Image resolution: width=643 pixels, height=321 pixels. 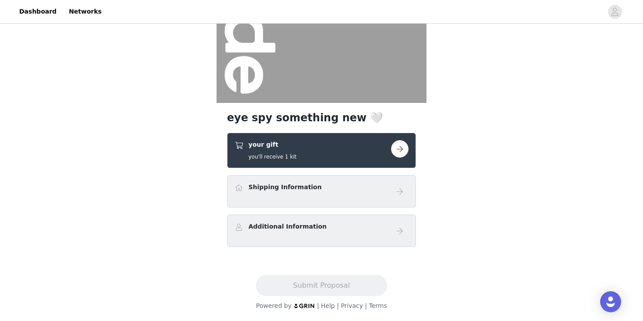 What do you see at coordinates (305, 305) in the screenshot?
I see `img: logo` at bounding box center [305, 305].